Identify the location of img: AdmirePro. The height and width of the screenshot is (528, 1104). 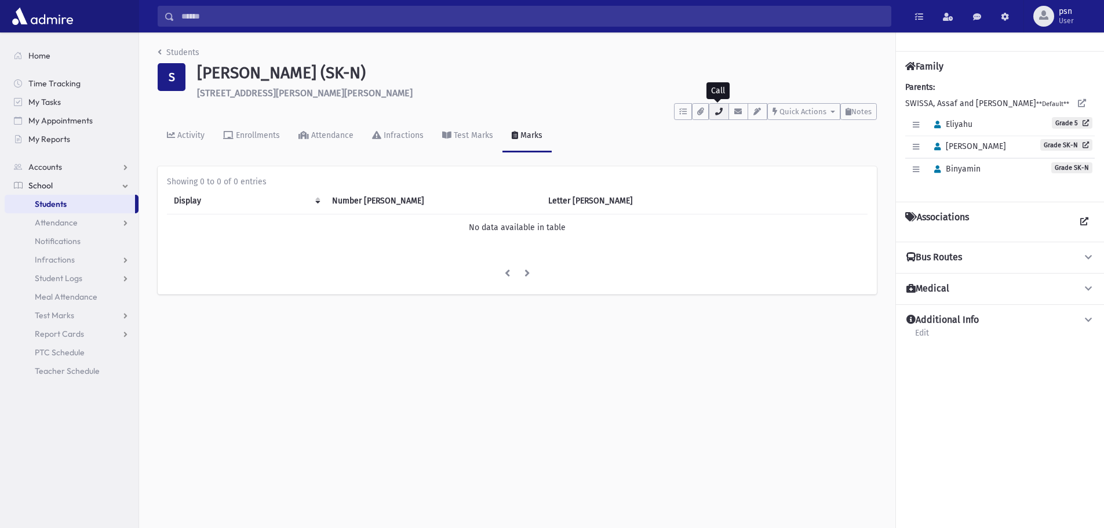
(42, 16).